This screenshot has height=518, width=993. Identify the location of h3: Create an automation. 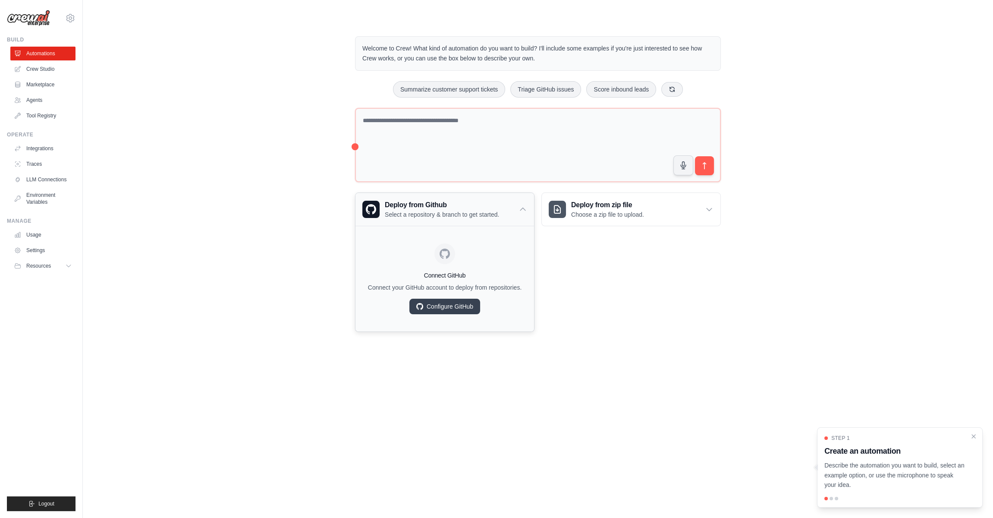
(895, 451).